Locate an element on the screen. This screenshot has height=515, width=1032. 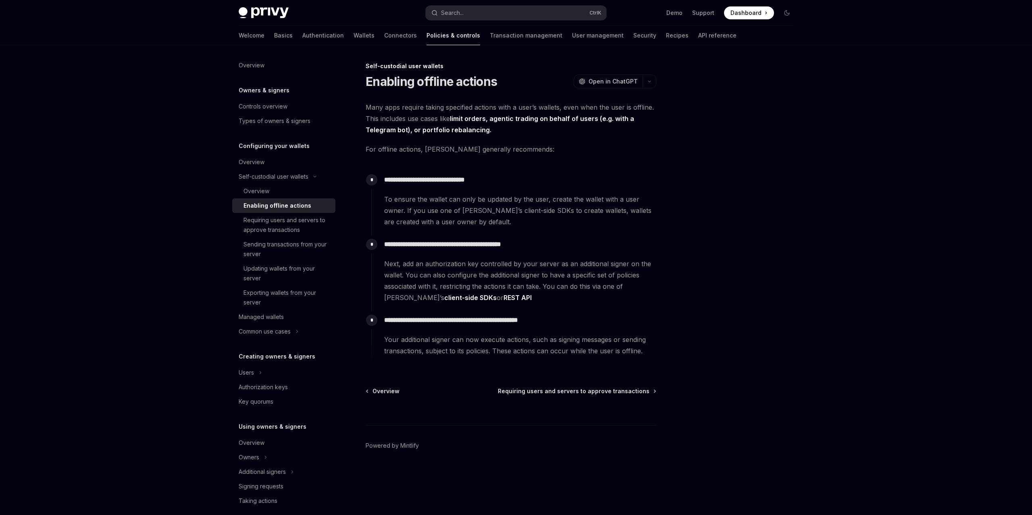
h5: Using owners & signers is located at coordinates (273, 427).